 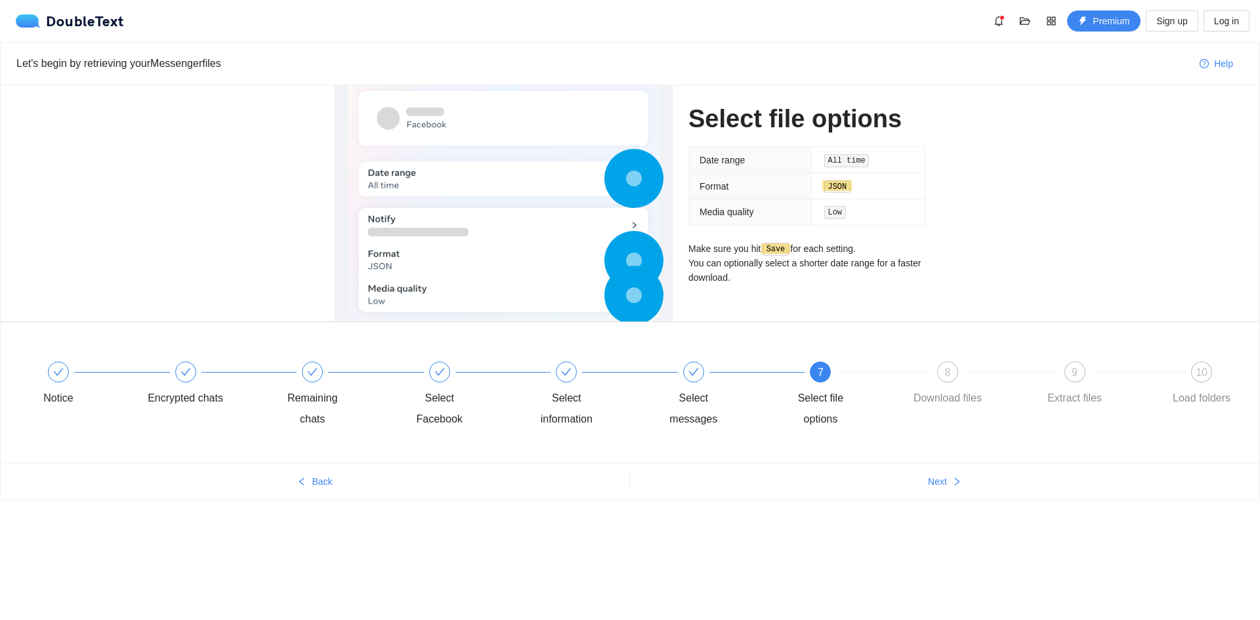 What do you see at coordinates (1103, 21) in the screenshot?
I see `button: thunderboltPremium` at bounding box center [1103, 21].